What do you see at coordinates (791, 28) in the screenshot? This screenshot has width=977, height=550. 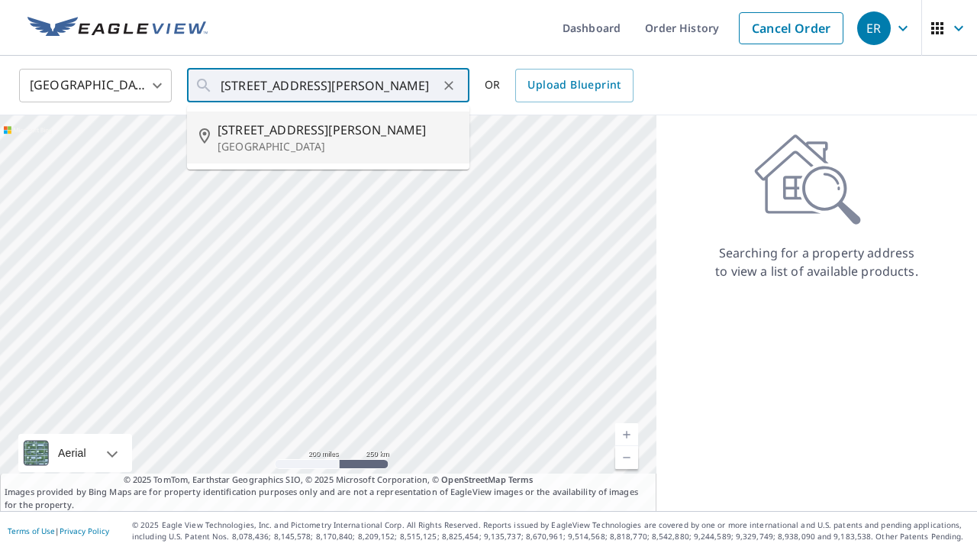 I see `a: Cancel Order` at bounding box center [791, 28].